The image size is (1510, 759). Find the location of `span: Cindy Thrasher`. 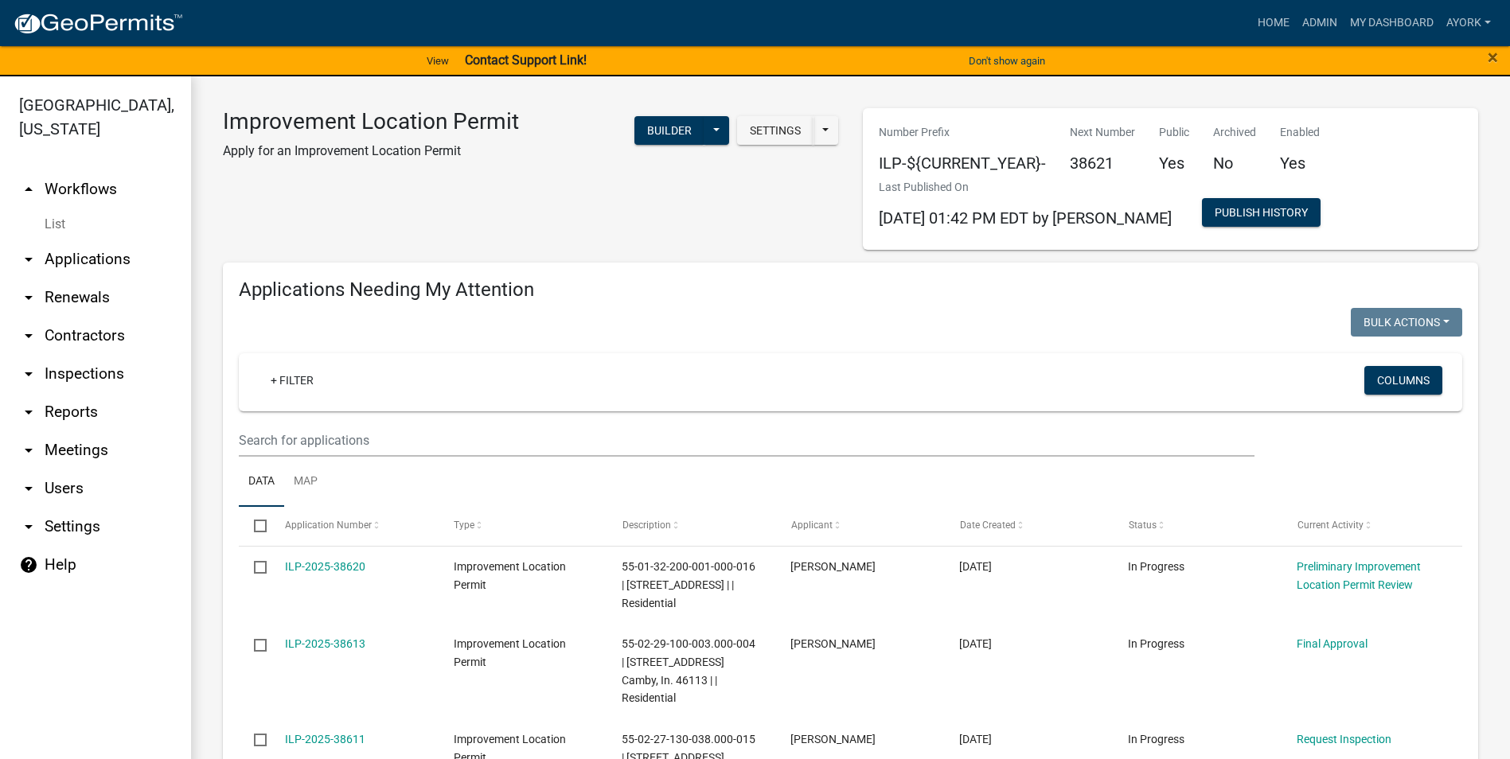

span: Cindy Thrasher is located at coordinates (832, 739).